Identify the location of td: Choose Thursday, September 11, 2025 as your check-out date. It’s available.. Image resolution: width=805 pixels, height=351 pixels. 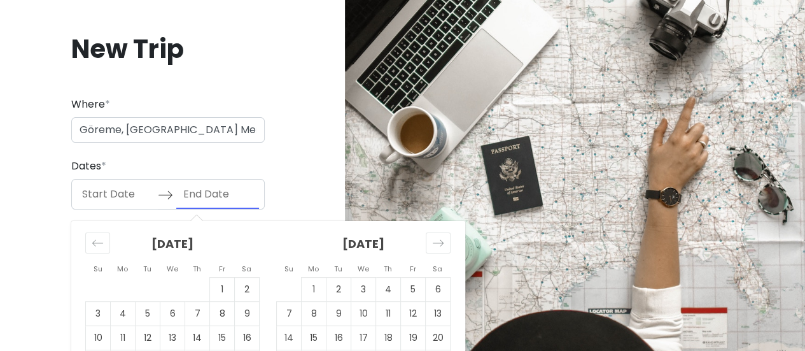
(388, 314).